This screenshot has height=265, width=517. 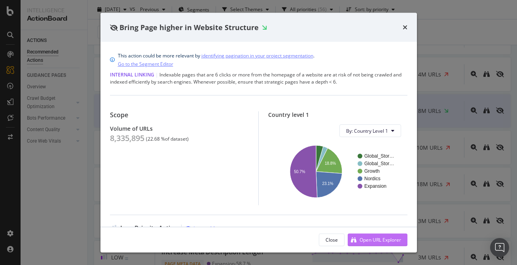 I want to click on button: Open URL Explorer, so click(x=377, y=239).